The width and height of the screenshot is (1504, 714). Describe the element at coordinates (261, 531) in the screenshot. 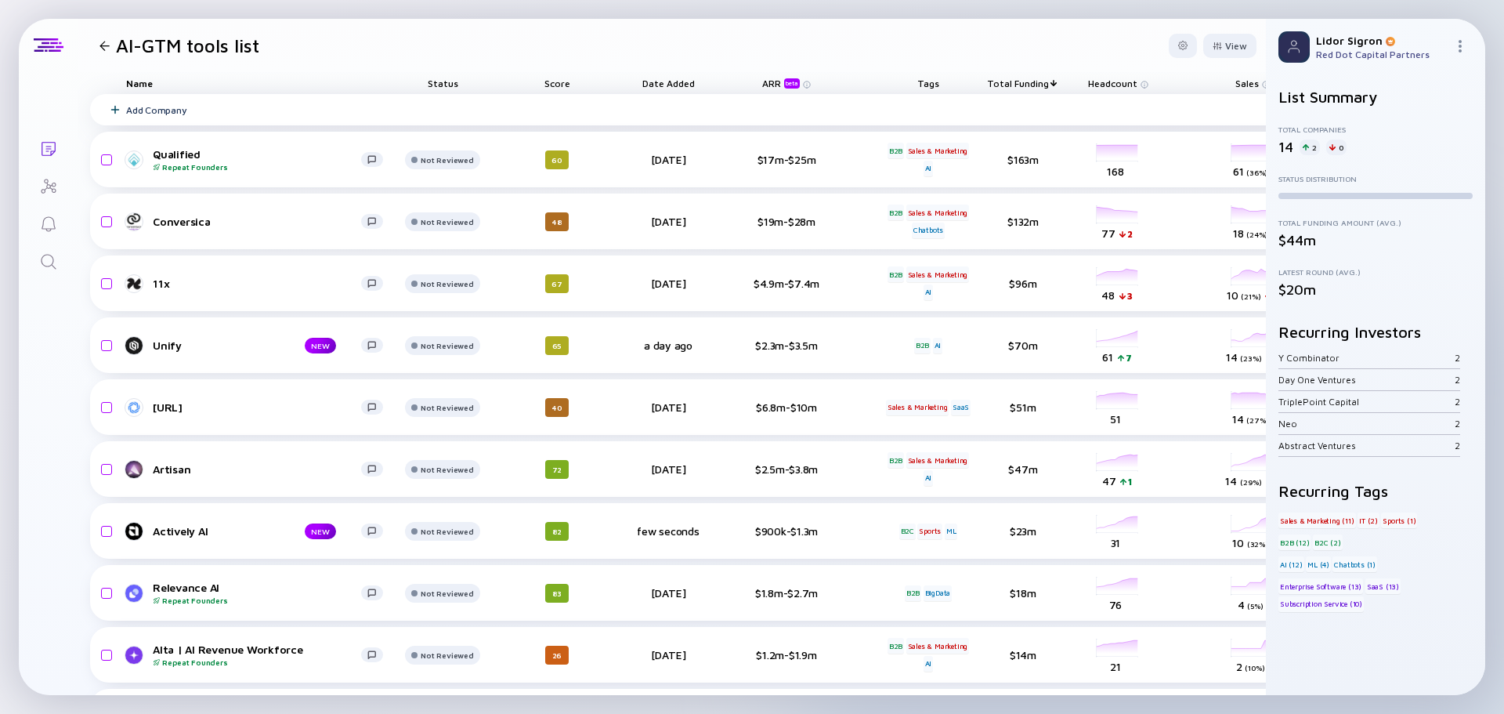

I see `a: Actively AINEW` at that location.